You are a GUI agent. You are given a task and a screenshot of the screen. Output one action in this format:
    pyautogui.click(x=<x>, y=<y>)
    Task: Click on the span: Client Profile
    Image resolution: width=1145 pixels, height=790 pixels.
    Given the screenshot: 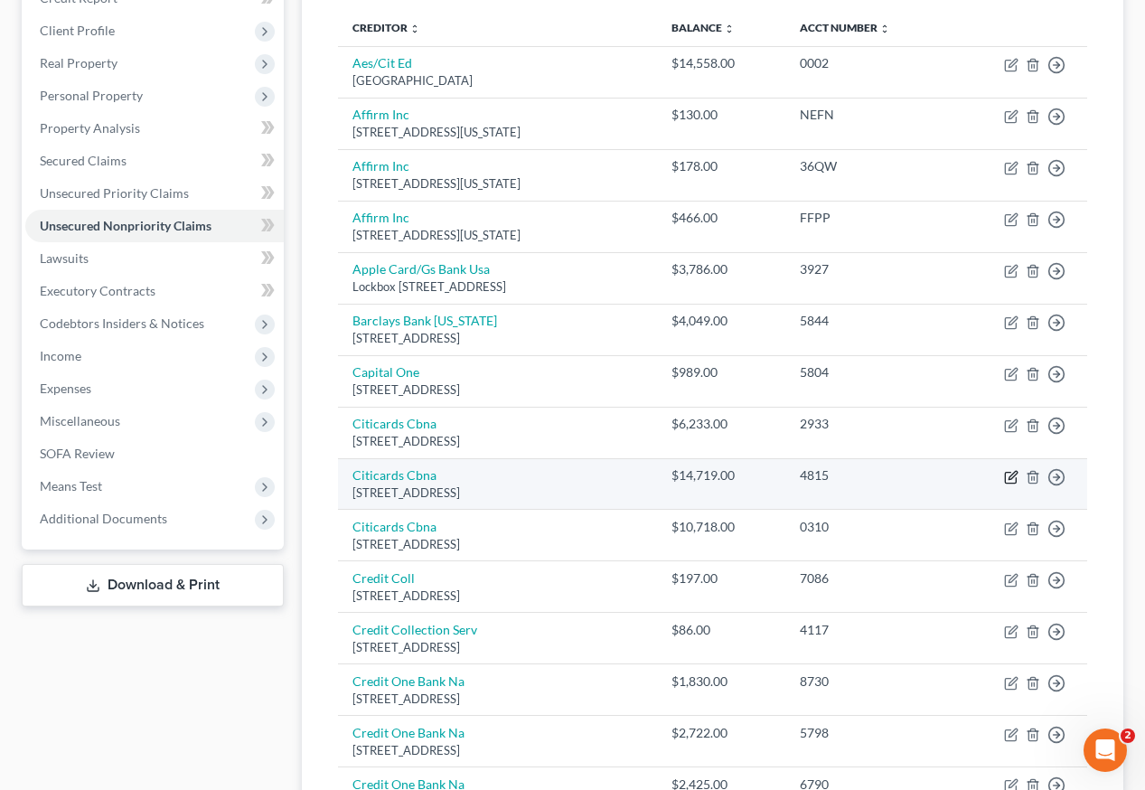 What is the action you would take?
    pyautogui.click(x=77, y=30)
    